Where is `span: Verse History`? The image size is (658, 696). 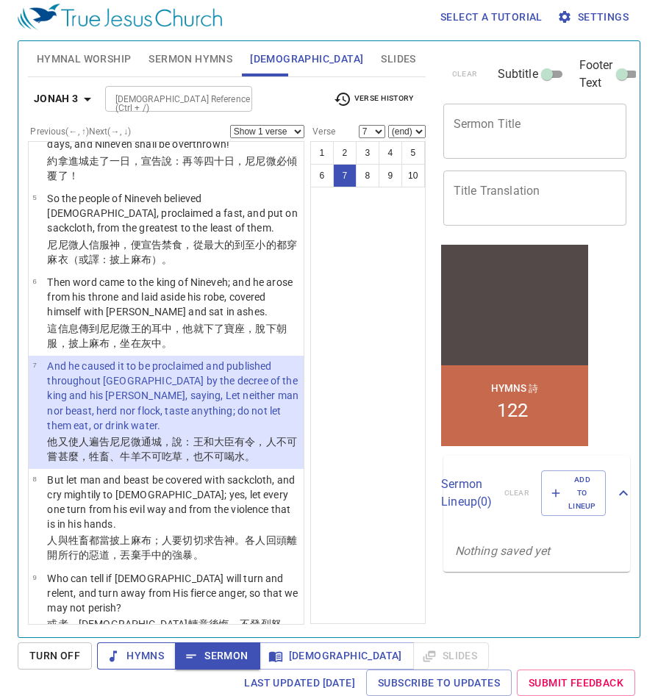
span: Verse History is located at coordinates (373, 99).